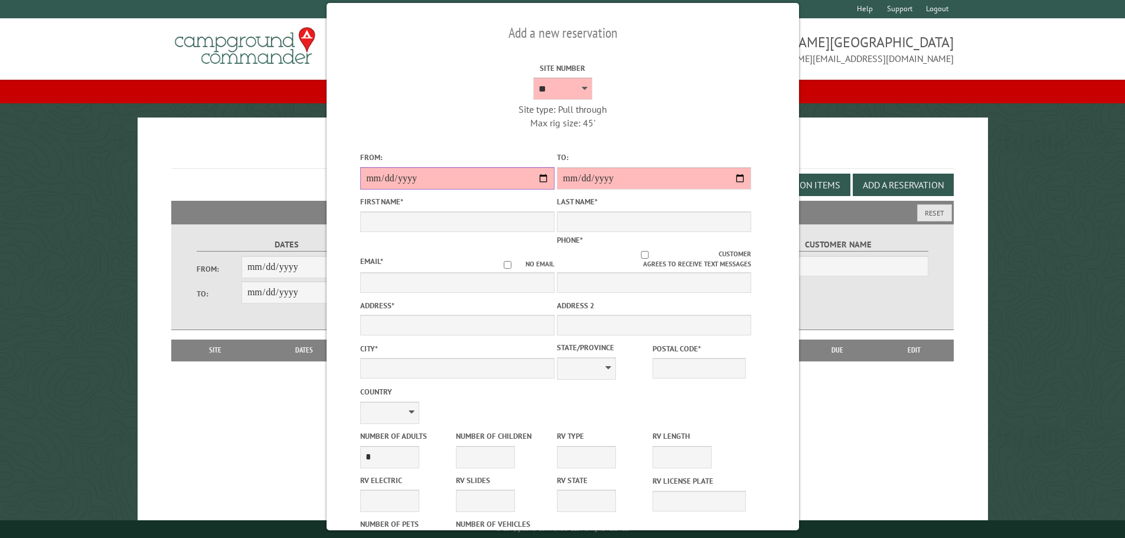  I want to click on label: Number of Pets, so click(407, 524).